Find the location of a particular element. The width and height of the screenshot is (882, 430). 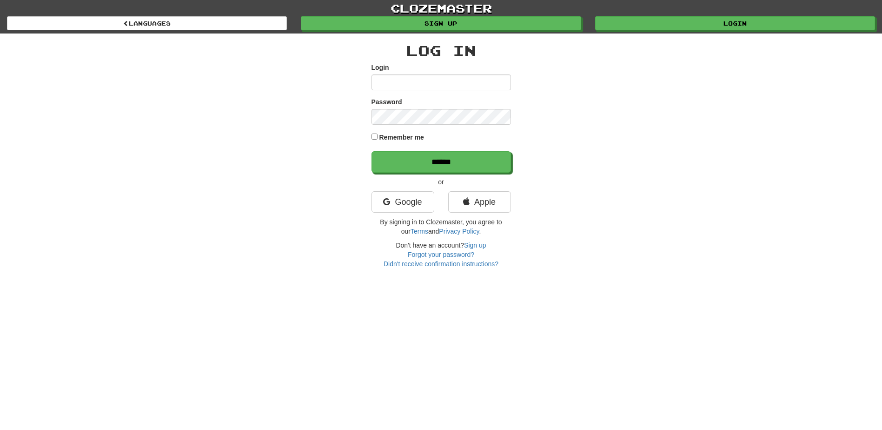

a: Login is located at coordinates (735, 23).